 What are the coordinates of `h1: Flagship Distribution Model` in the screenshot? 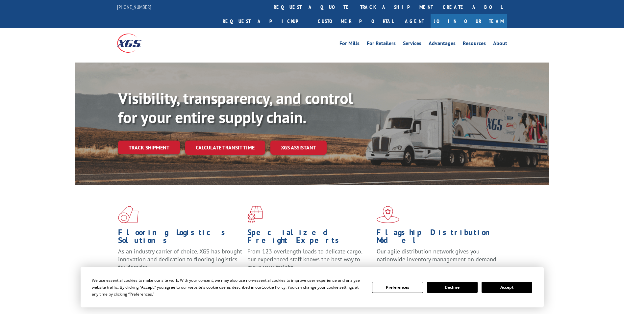 It's located at (439, 238).